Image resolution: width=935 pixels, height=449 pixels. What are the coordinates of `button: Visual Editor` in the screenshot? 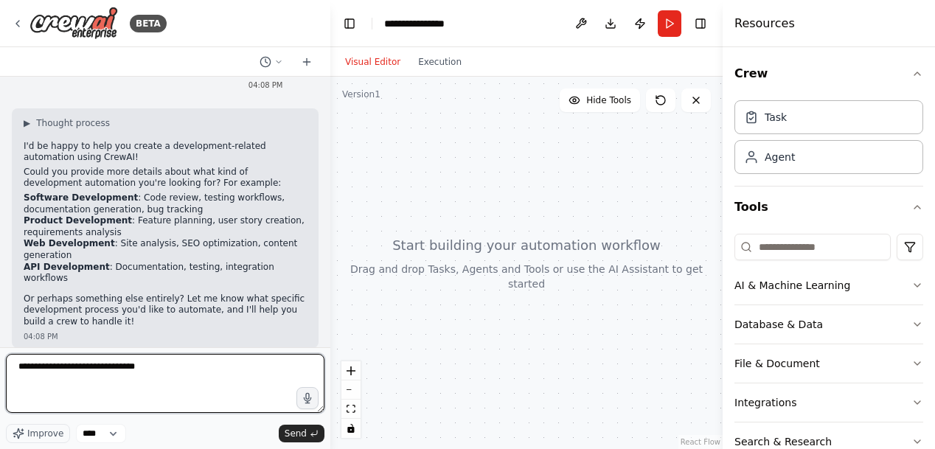 It's located at (372, 62).